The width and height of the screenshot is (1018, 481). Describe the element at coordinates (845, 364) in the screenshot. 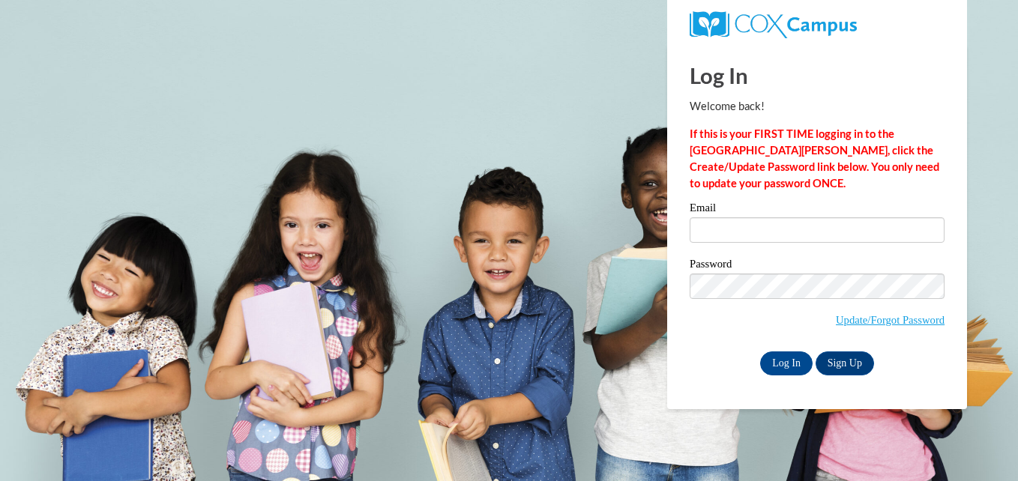

I see `a: Sign Up` at that location.